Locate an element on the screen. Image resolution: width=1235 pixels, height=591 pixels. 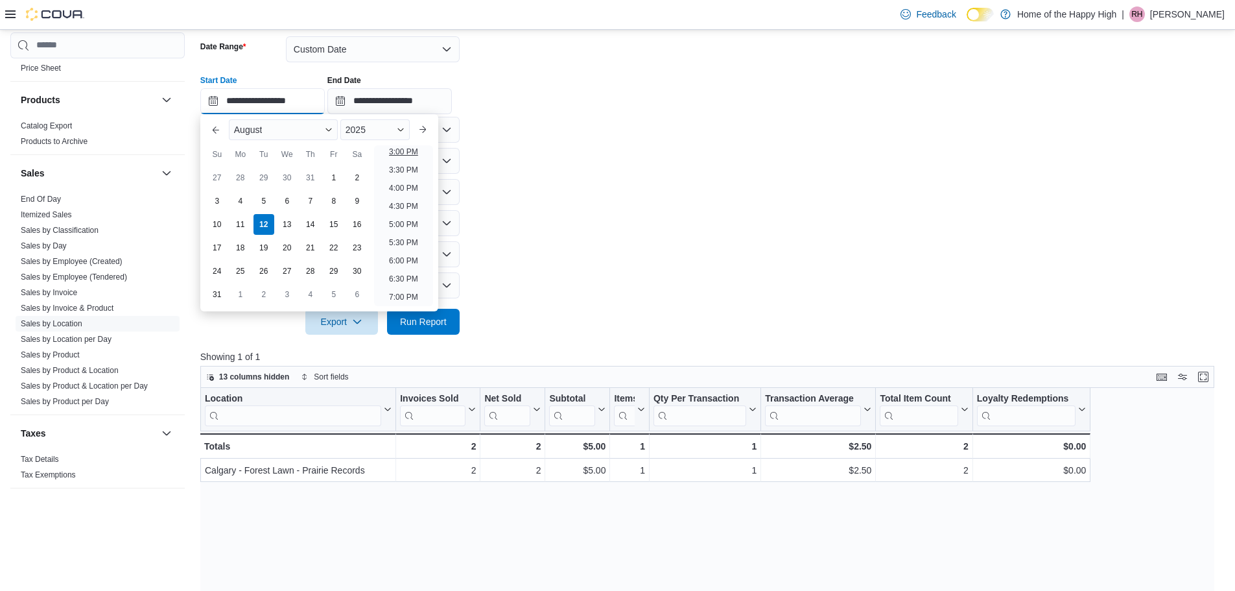
label: Start Date is located at coordinates (218, 80).